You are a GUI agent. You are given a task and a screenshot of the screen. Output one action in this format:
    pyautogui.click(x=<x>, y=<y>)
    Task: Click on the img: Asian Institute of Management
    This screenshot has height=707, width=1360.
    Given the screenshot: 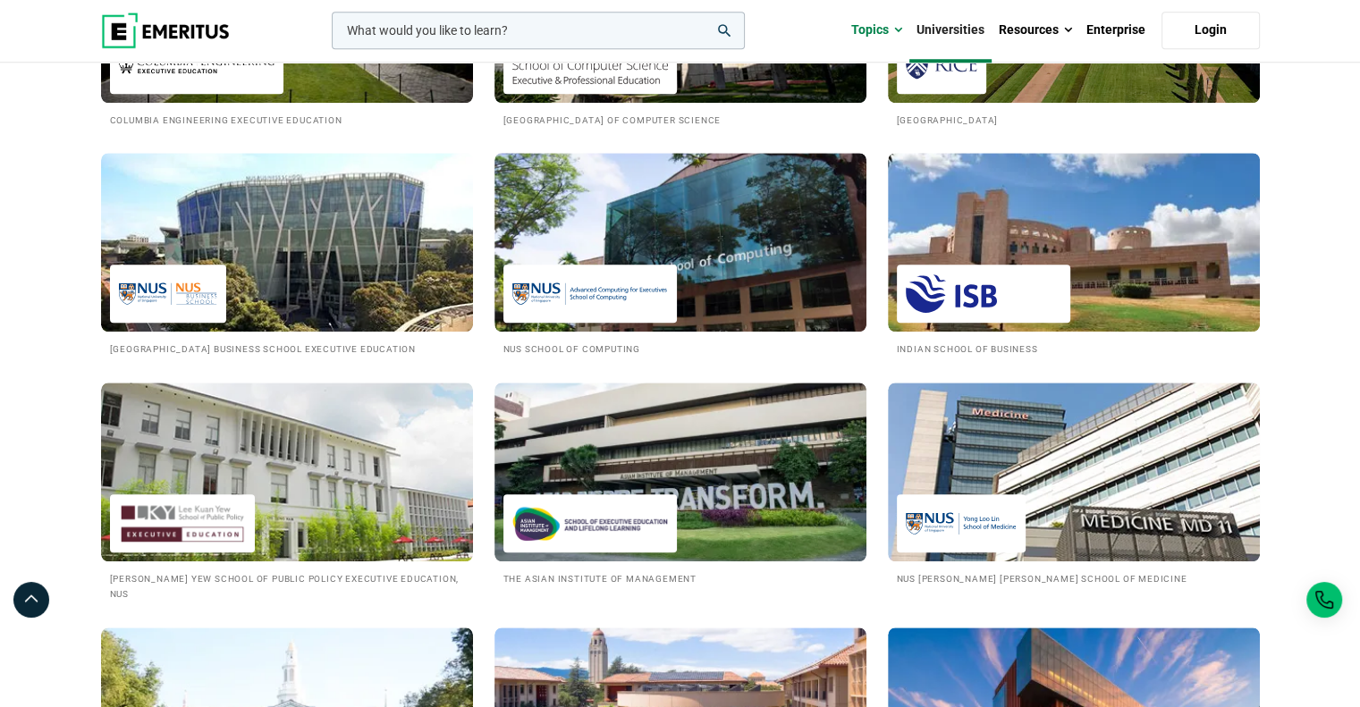 What is the action you would take?
    pyautogui.click(x=590, y=523)
    